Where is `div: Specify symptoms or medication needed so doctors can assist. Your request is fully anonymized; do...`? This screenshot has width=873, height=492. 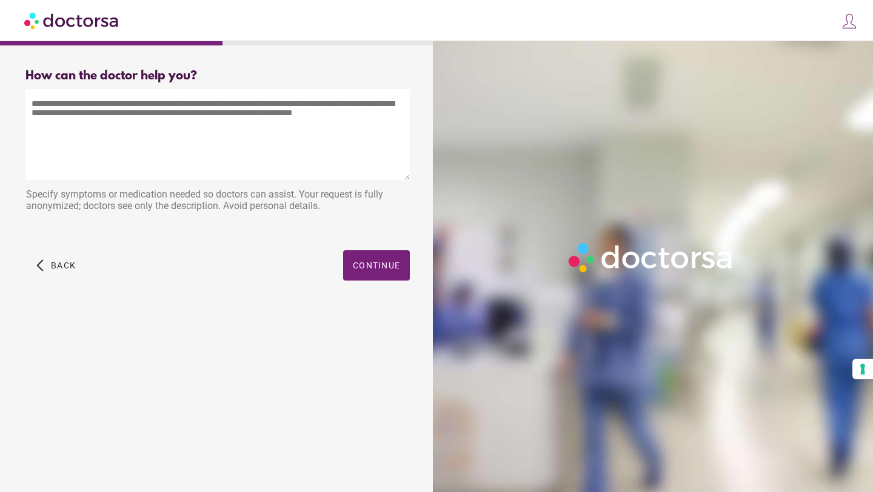 div: Specify symptoms or medication needed so doctors can assist. Your request is fully anonymized; do... is located at coordinates (218, 201).